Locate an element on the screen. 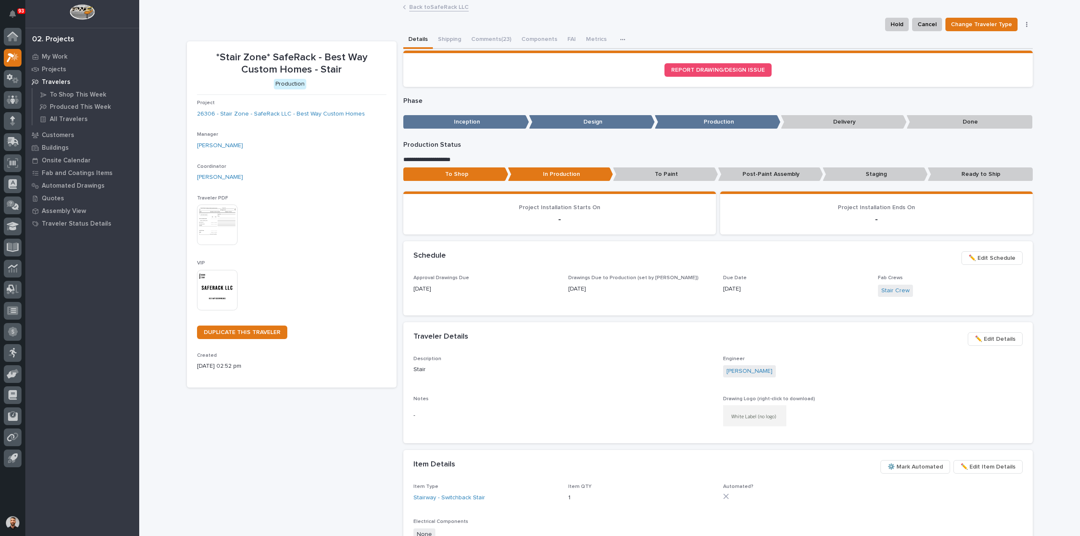 Image resolution: width=1080 pixels, height=536 pixels. button: Cancel is located at coordinates (926, 24).